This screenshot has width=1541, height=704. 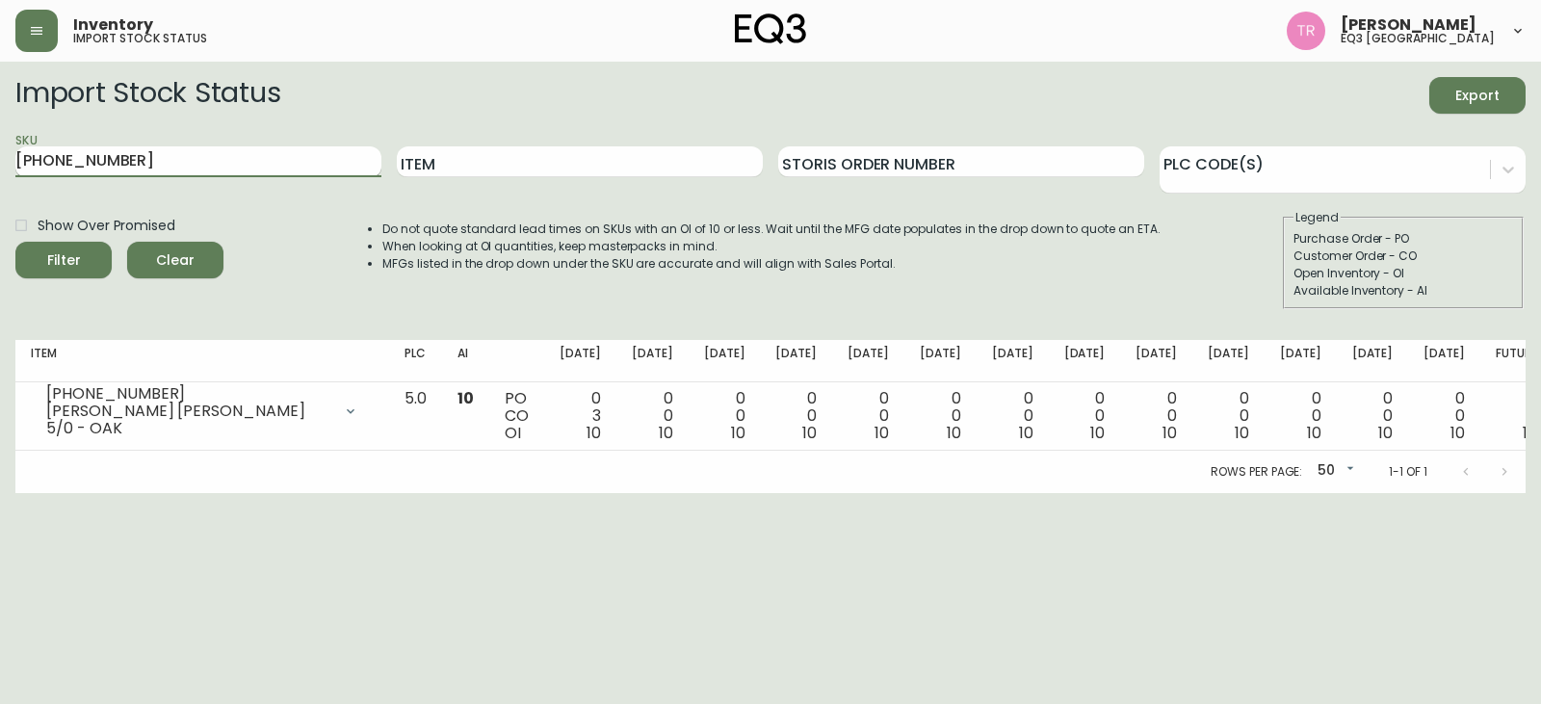 I want to click on button: Filter, so click(x=64, y=260).